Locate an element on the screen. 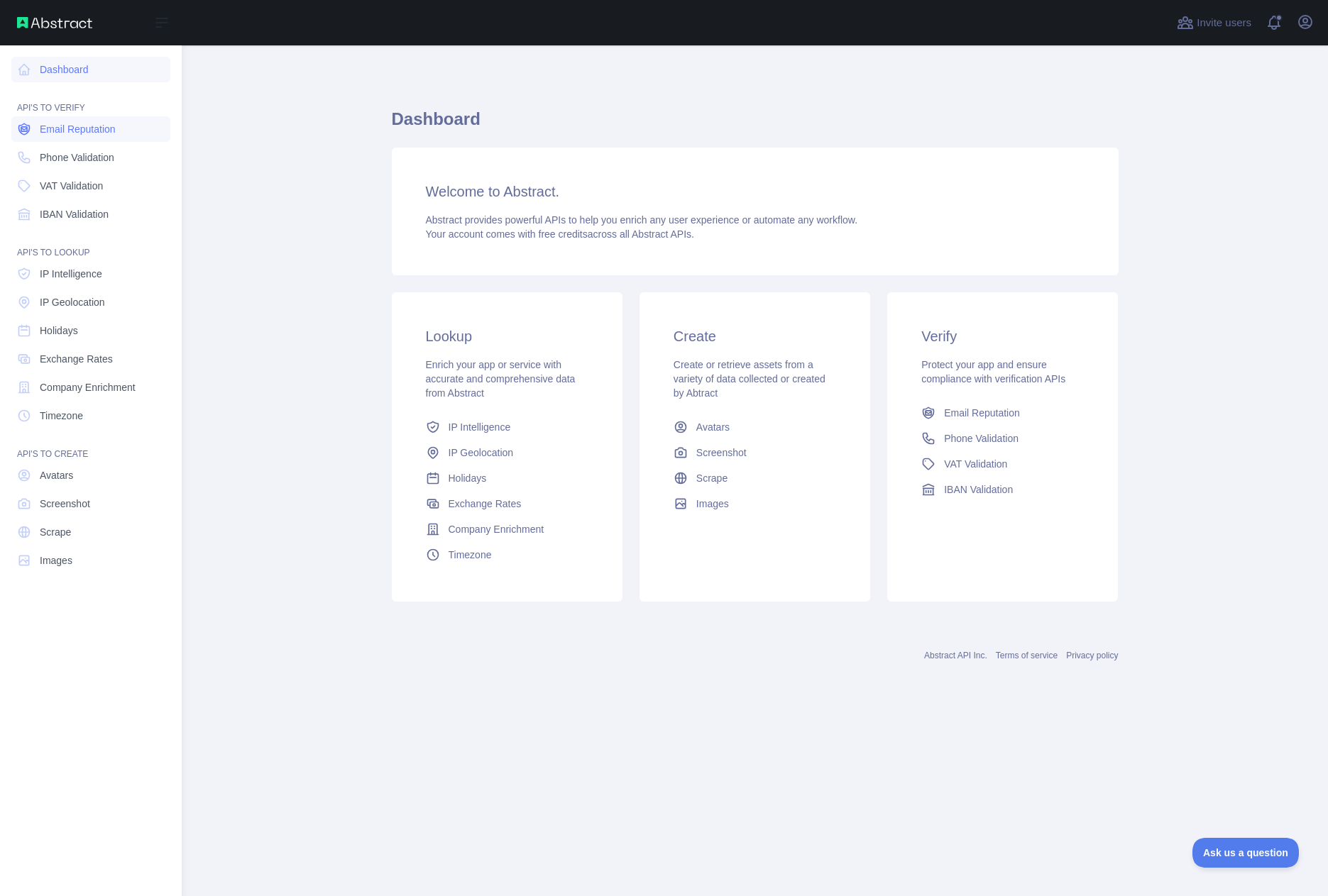  img: Abstract API is located at coordinates (55, 23).